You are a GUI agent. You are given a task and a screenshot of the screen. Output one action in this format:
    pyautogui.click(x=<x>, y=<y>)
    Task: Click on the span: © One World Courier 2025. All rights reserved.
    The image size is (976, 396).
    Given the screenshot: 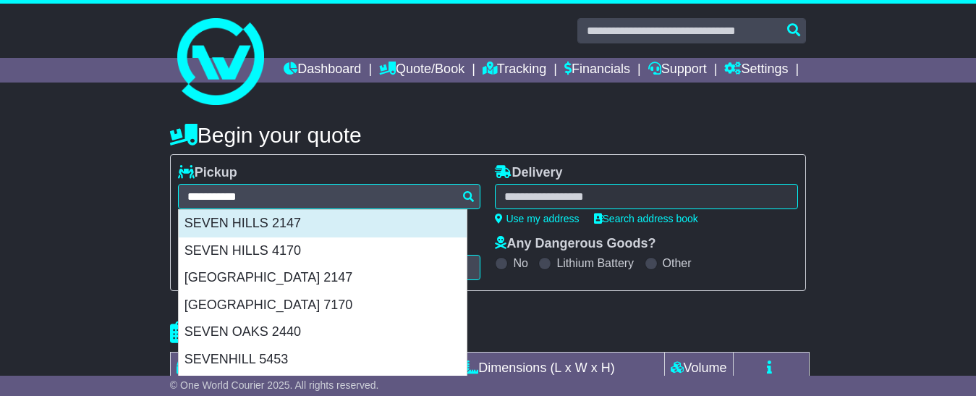 What is the action you would take?
    pyautogui.click(x=274, y=385)
    